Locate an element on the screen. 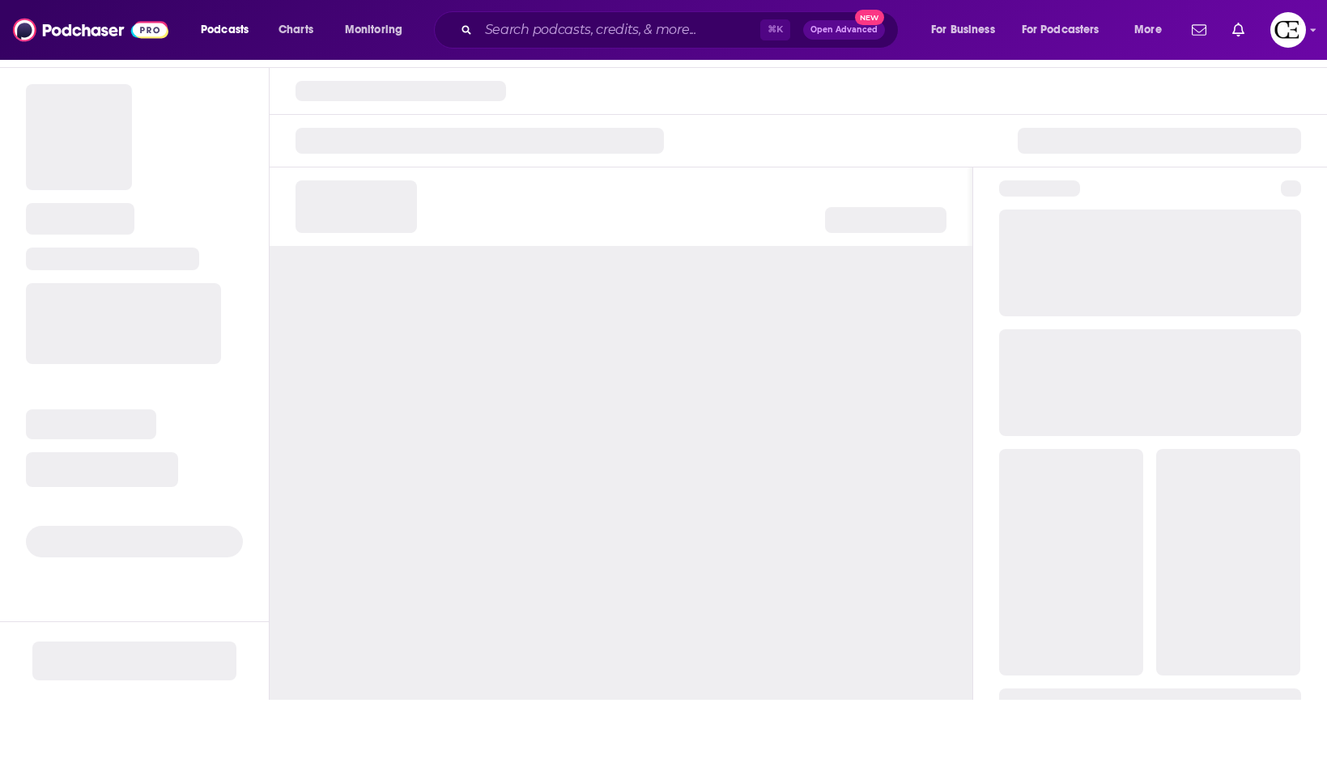  a: Charts is located at coordinates (295, 30).